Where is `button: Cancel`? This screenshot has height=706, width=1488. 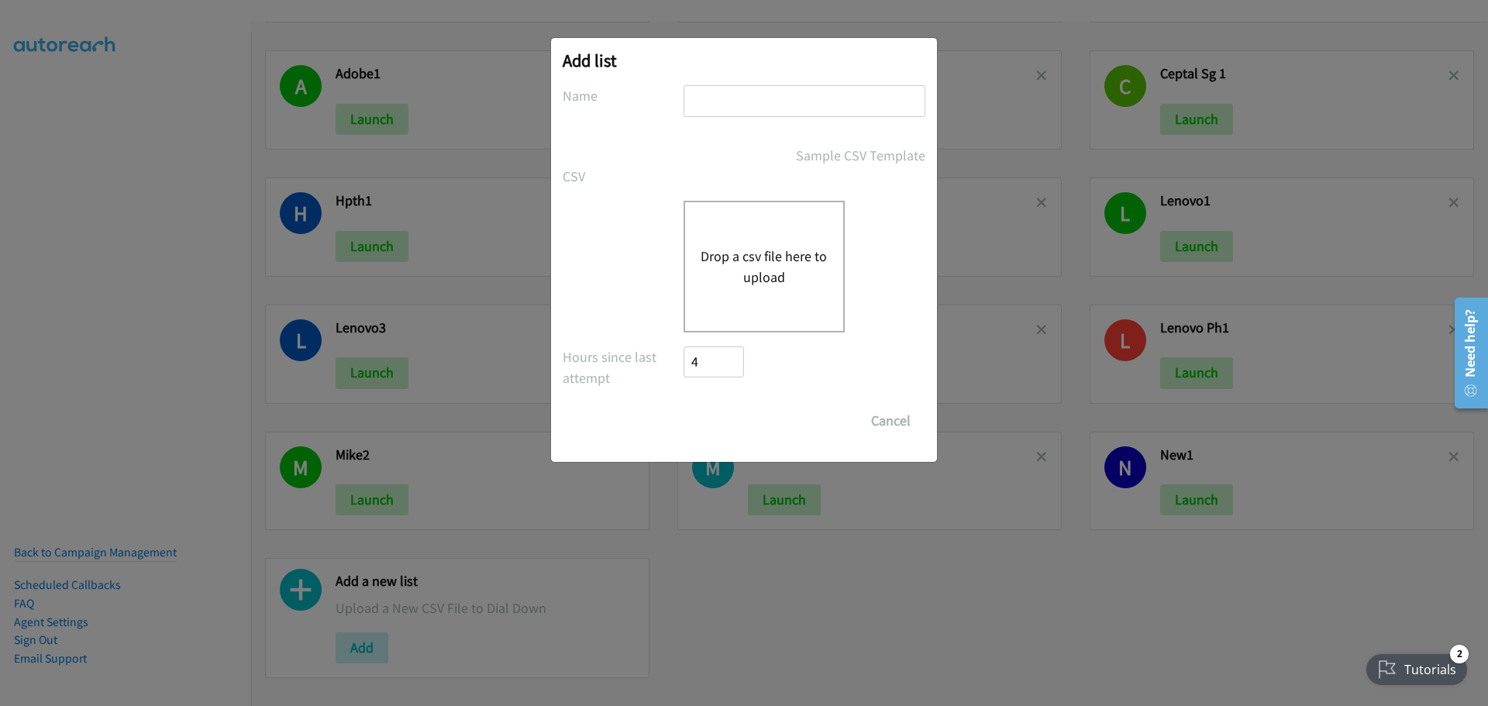 button: Cancel is located at coordinates (890, 421).